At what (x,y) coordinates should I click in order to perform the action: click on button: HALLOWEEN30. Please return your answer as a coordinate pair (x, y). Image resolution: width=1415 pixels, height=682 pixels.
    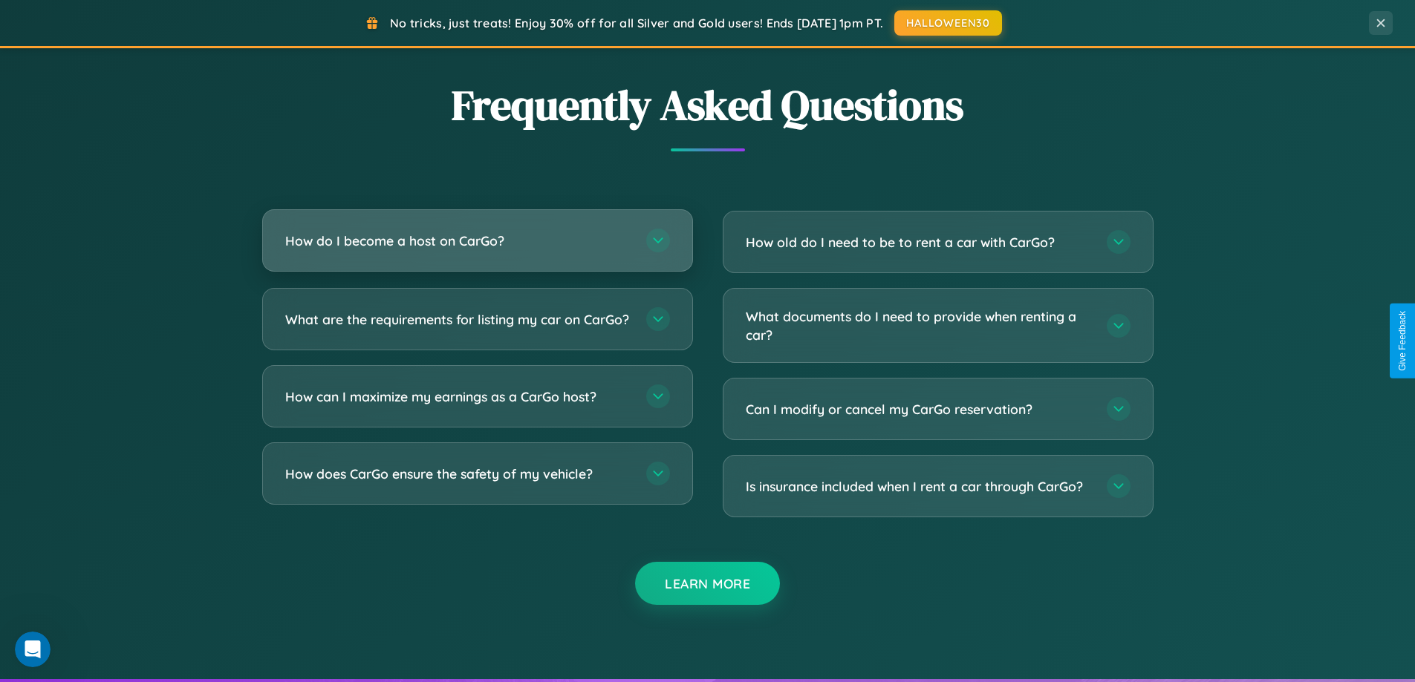
    Looking at the image, I should click on (948, 23).